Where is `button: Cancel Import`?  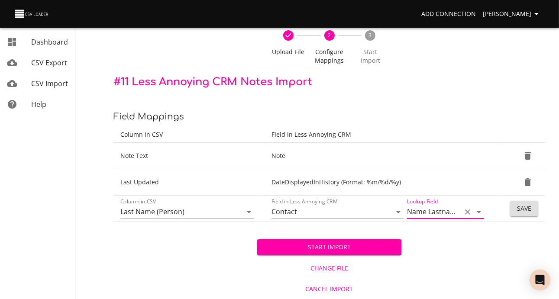 button: Cancel Import is located at coordinates (329, 289).